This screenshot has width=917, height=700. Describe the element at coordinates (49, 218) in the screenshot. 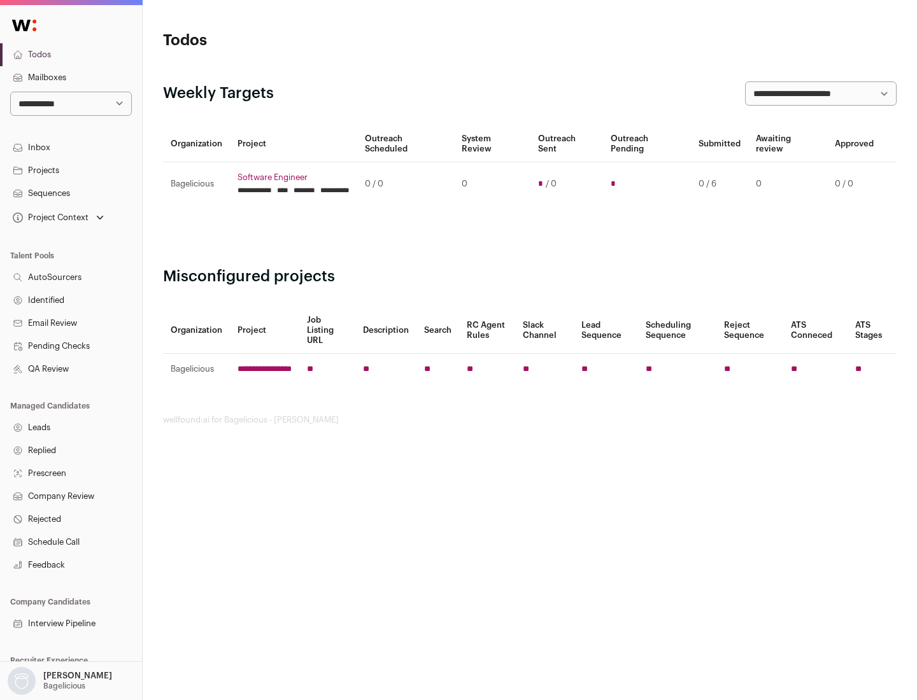

I see `div: Project Context` at that location.